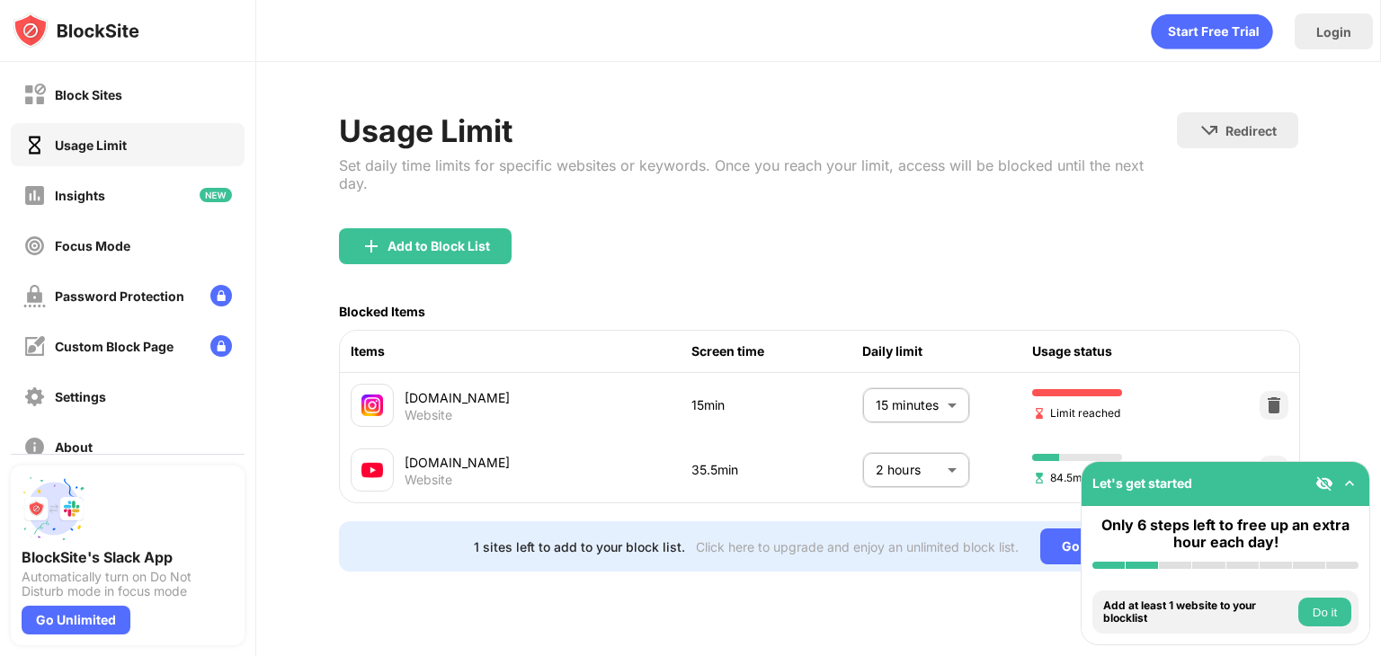 The image size is (1381, 656). Describe the element at coordinates (114, 346) in the screenshot. I see `div: Custom Block Page` at that location.